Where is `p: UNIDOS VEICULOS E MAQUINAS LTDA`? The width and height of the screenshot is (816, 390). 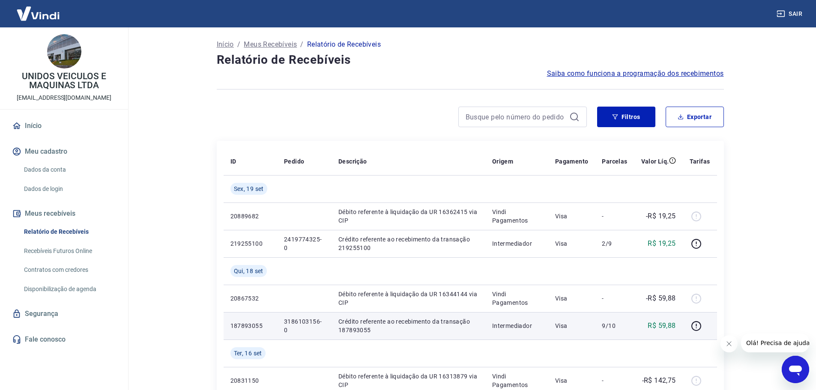 p: UNIDOS VEICULOS E MAQUINAS LTDA is located at coordinates (64, 81).